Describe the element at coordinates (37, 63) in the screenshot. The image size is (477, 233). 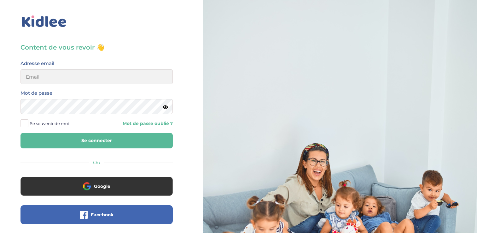
I see `label: Adresse email` at that location.